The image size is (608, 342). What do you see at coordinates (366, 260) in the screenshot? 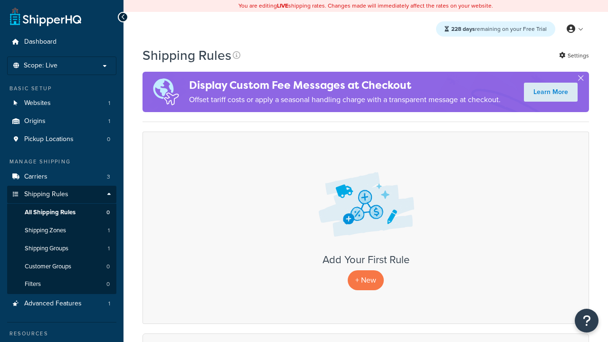
I see `h3: Add Your First Rule` at bounding box center [366, 260].